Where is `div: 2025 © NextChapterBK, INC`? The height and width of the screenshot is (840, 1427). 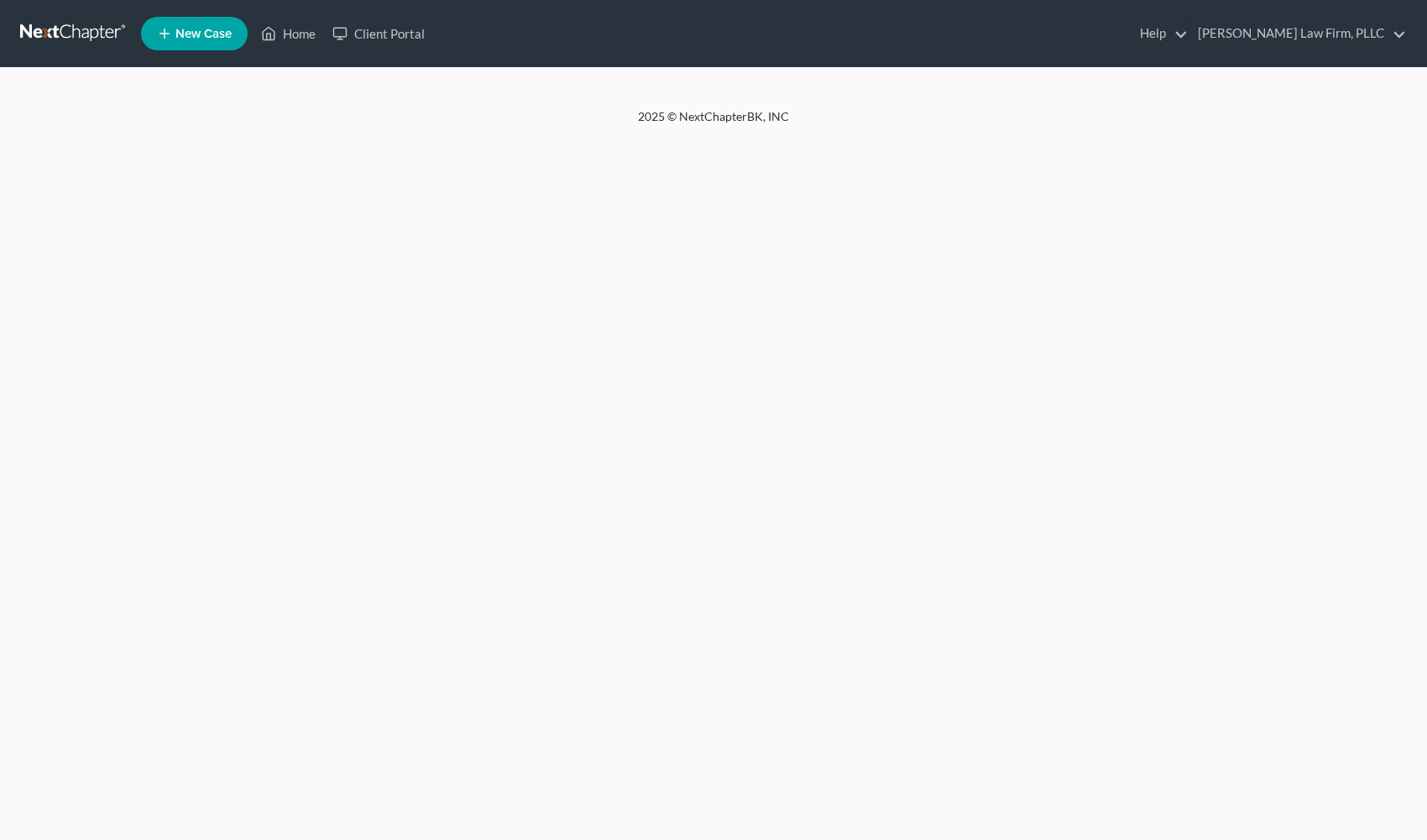
div: 2025 © NextChapterBK, INC is located at coordinates (714, 123).